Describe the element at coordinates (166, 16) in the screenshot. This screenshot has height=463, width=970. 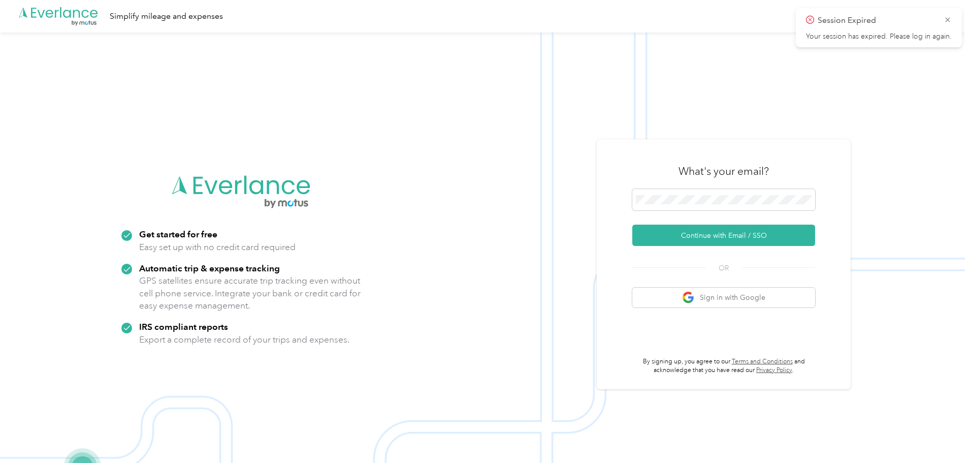
I see `div: Simplify mileage and expenses` at that location.